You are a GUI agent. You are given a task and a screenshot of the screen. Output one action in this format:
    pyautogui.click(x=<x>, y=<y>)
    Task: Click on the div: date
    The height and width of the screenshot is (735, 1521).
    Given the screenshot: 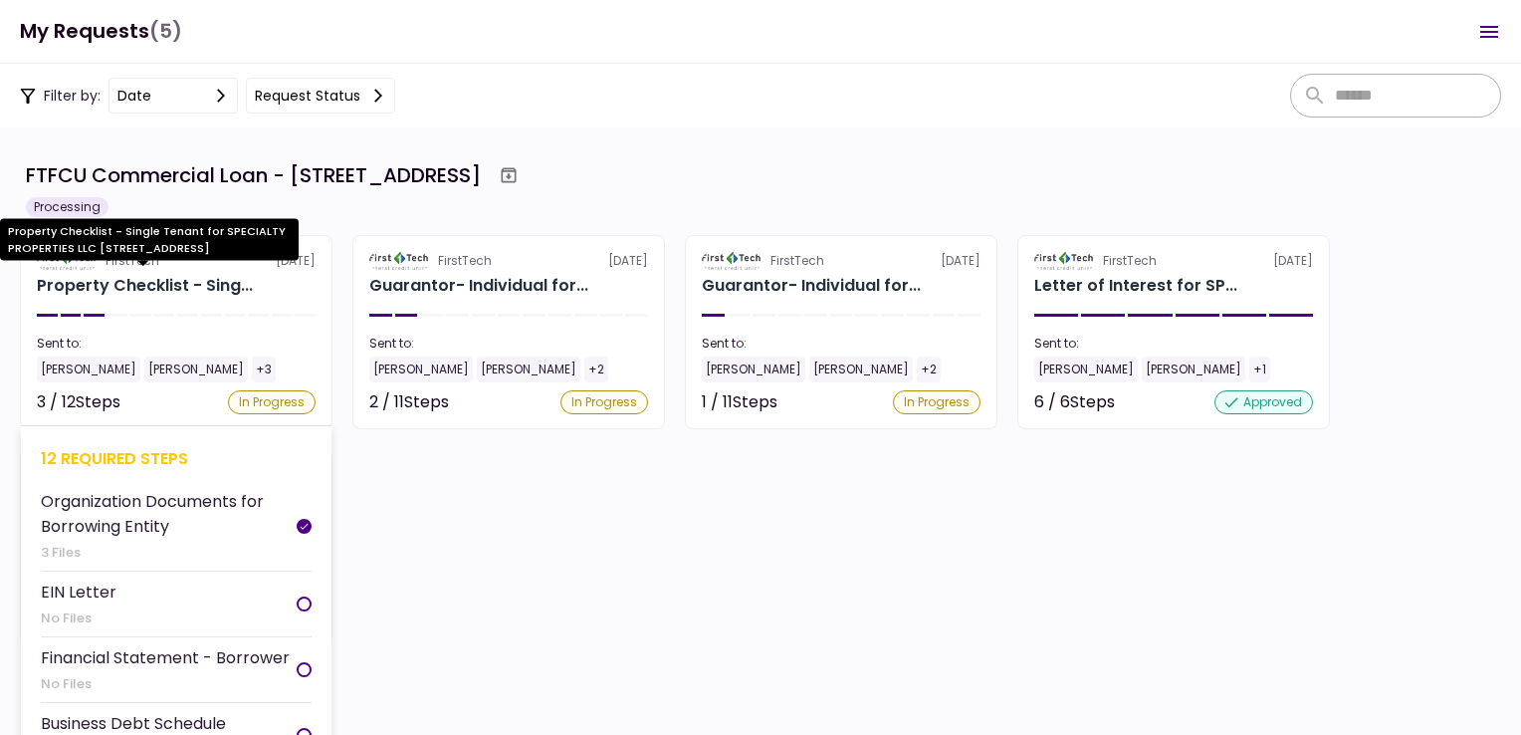 What is the action you would take?
    pyautogui.click(x=134, y=96)
    